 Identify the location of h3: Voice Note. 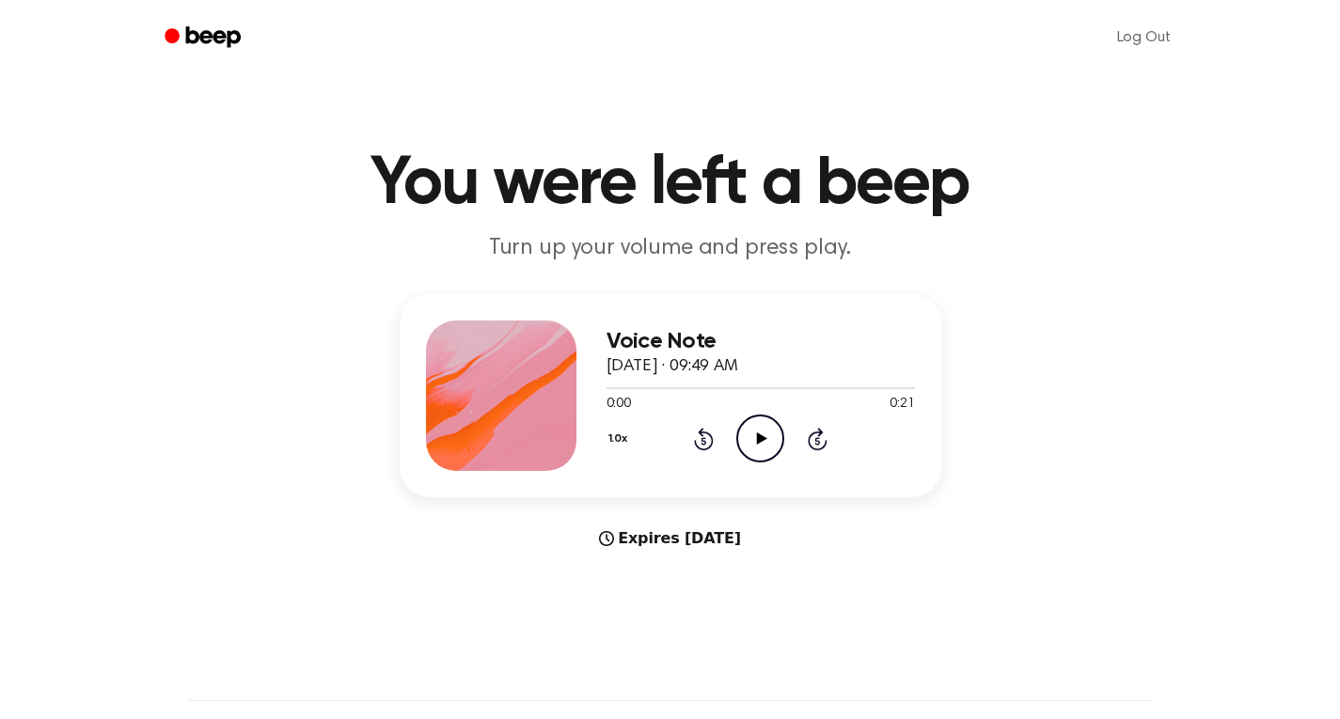
(761, 341).